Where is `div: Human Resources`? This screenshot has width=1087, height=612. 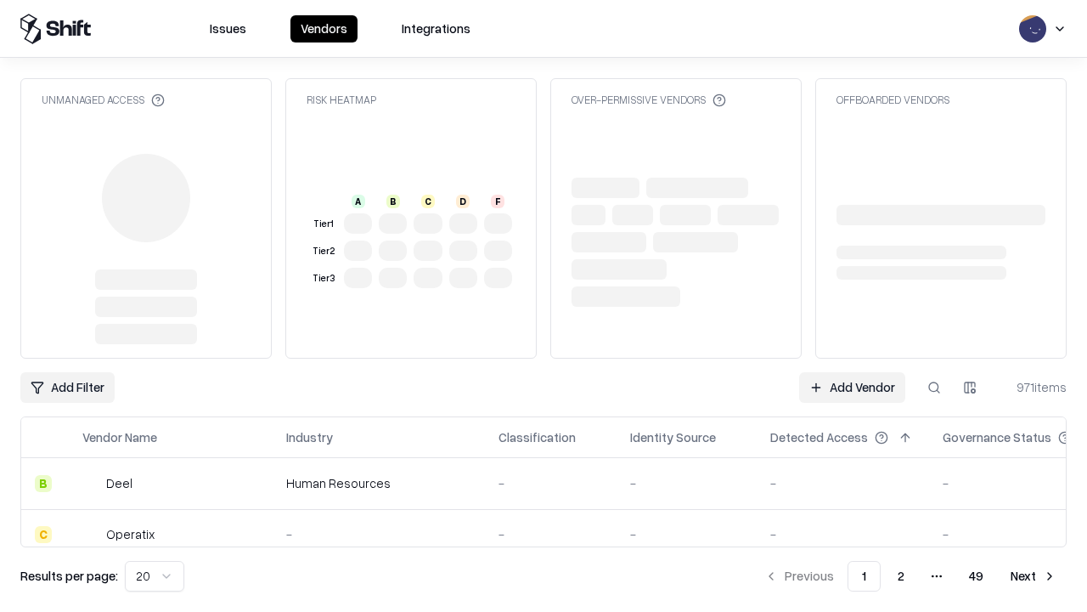
div: Human Resources is located at coordinates (379, 482).